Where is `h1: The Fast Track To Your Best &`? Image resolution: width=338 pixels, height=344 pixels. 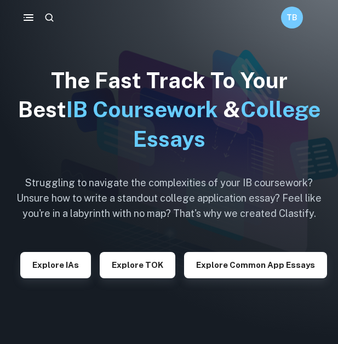
h1: The Fast Track To Your Best & is located at coordinates (169, 109).